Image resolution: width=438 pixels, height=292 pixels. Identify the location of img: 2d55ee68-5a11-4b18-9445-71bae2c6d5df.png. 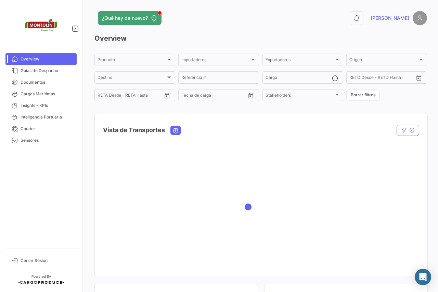
(41, 25).